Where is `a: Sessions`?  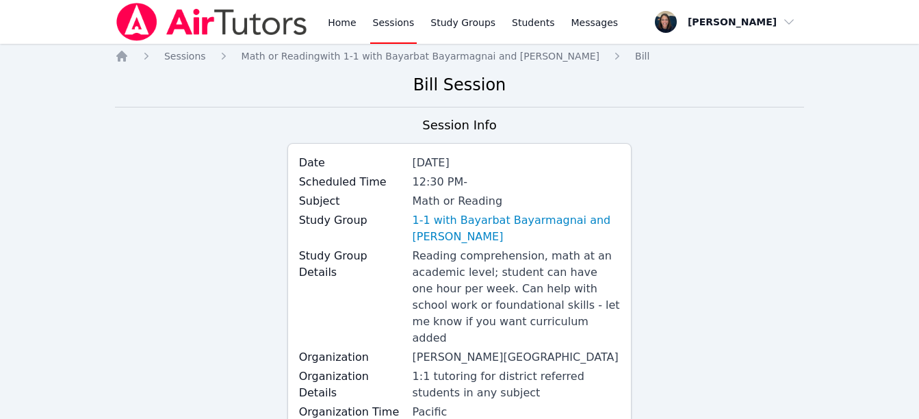
a: Sessions is located at coordinates (185, 56).